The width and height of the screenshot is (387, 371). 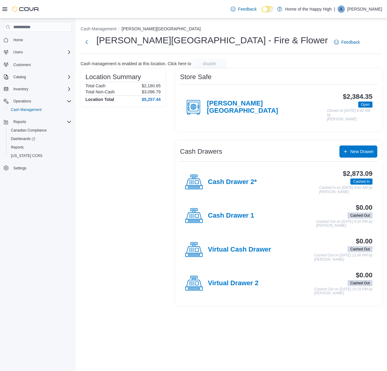 I want to click on img: Cova, so click(x=26, y=9).